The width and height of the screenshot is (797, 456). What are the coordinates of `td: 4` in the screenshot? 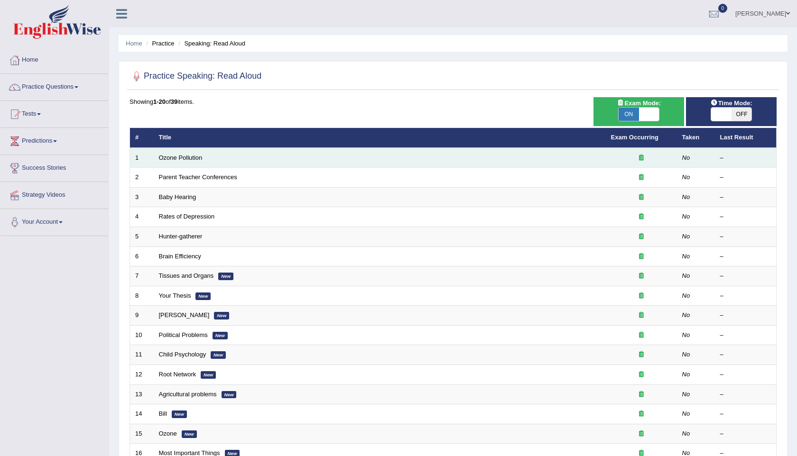 It's located at (142, 217).